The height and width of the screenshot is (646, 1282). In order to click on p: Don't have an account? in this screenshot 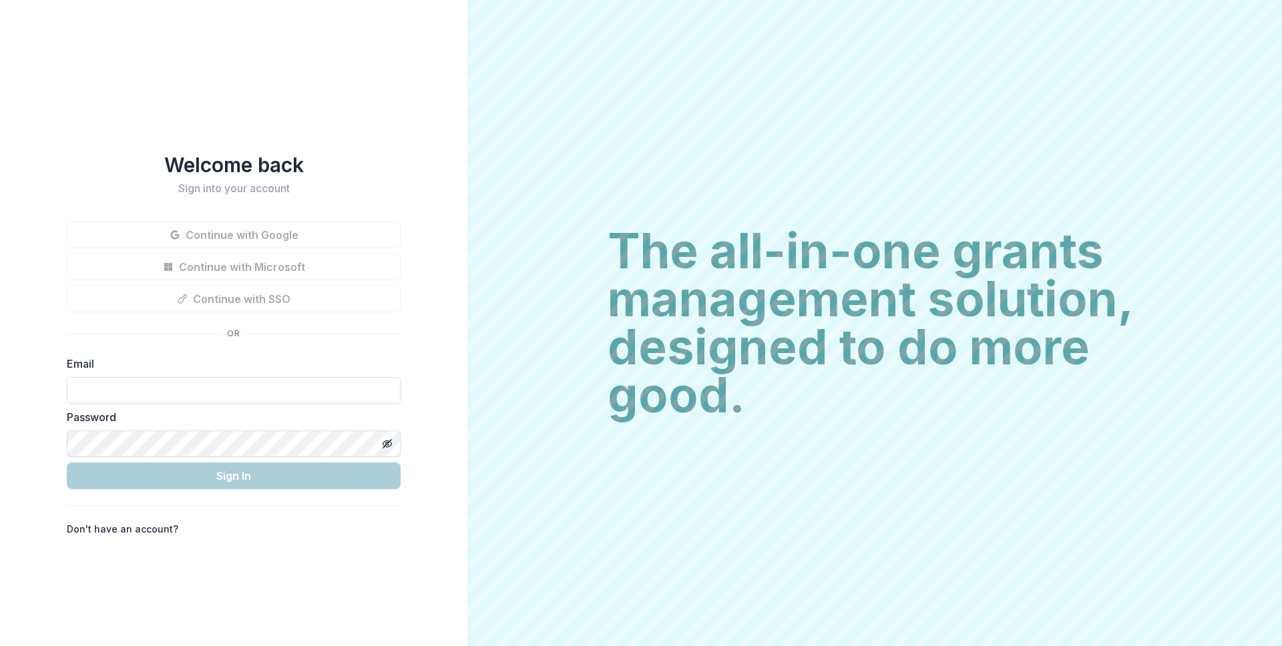, I will do `click(122, 529)`.